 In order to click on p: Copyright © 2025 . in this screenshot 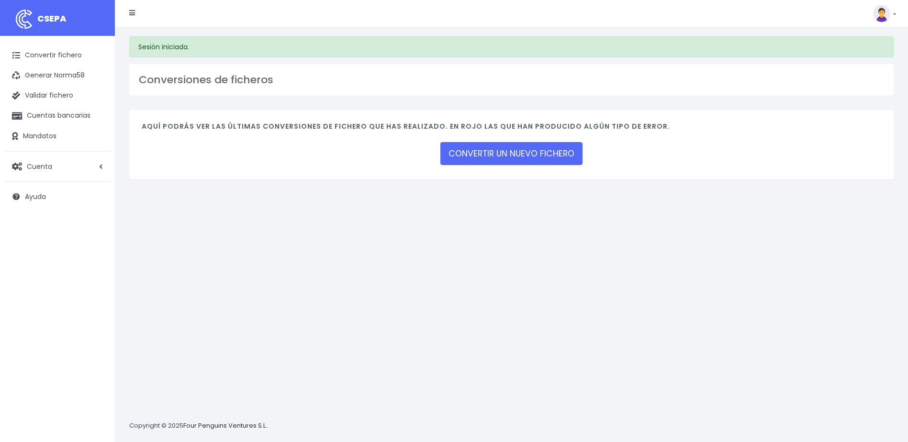, I will do `click(199, 426)`.